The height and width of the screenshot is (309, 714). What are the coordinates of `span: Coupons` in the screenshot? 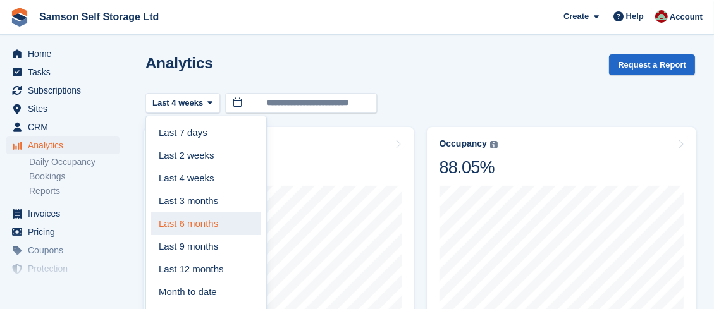 It's located at (66, 251).